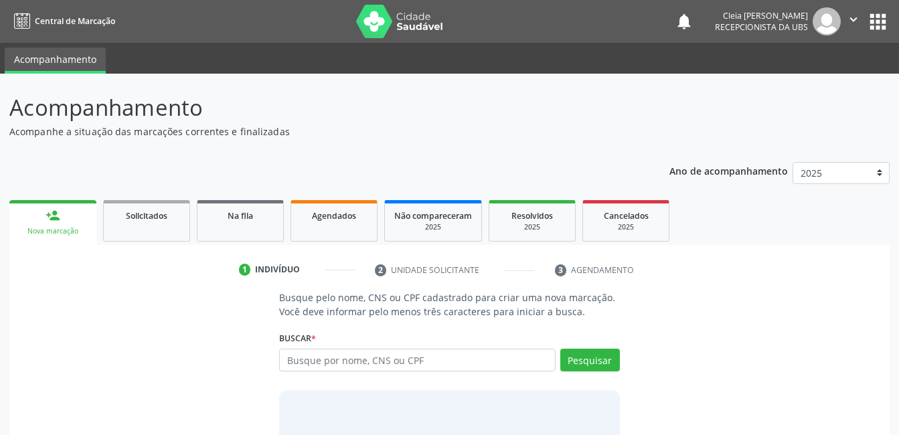 The height and width of the screenshot is (435, 899). Describe the element at coordinates (53, 216) in the screenshot. I see `div: person_add` at that location.